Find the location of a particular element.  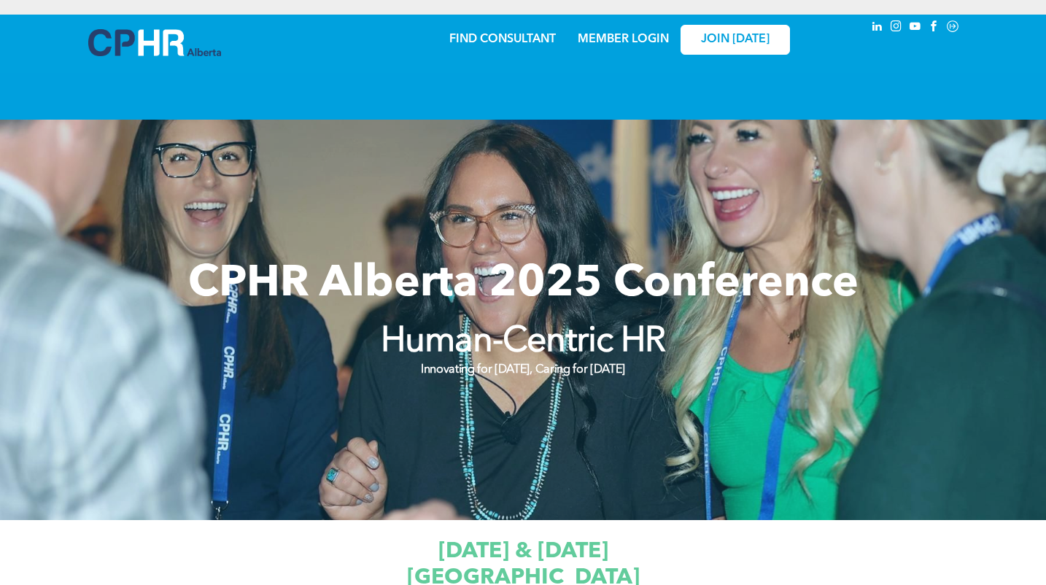

img: A blue and white logo for cp alberta is located at coordinates (155, 42).